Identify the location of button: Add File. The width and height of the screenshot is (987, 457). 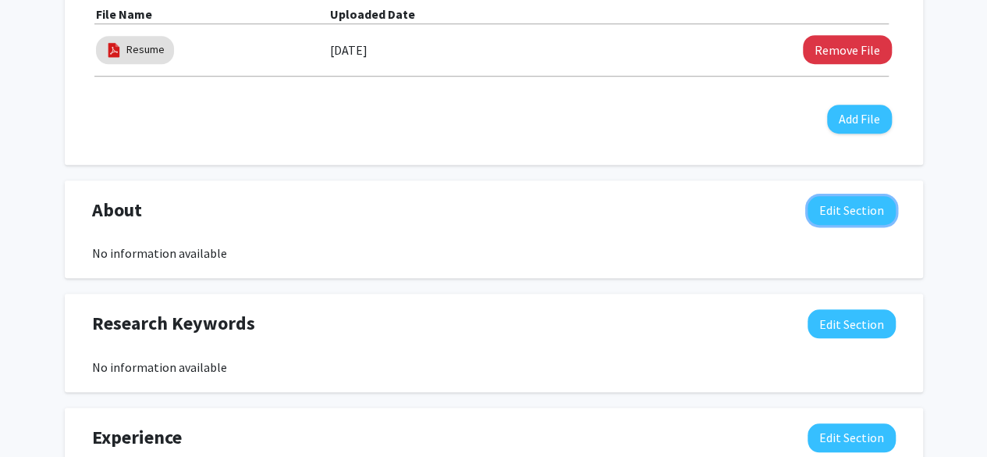
(859, 119).